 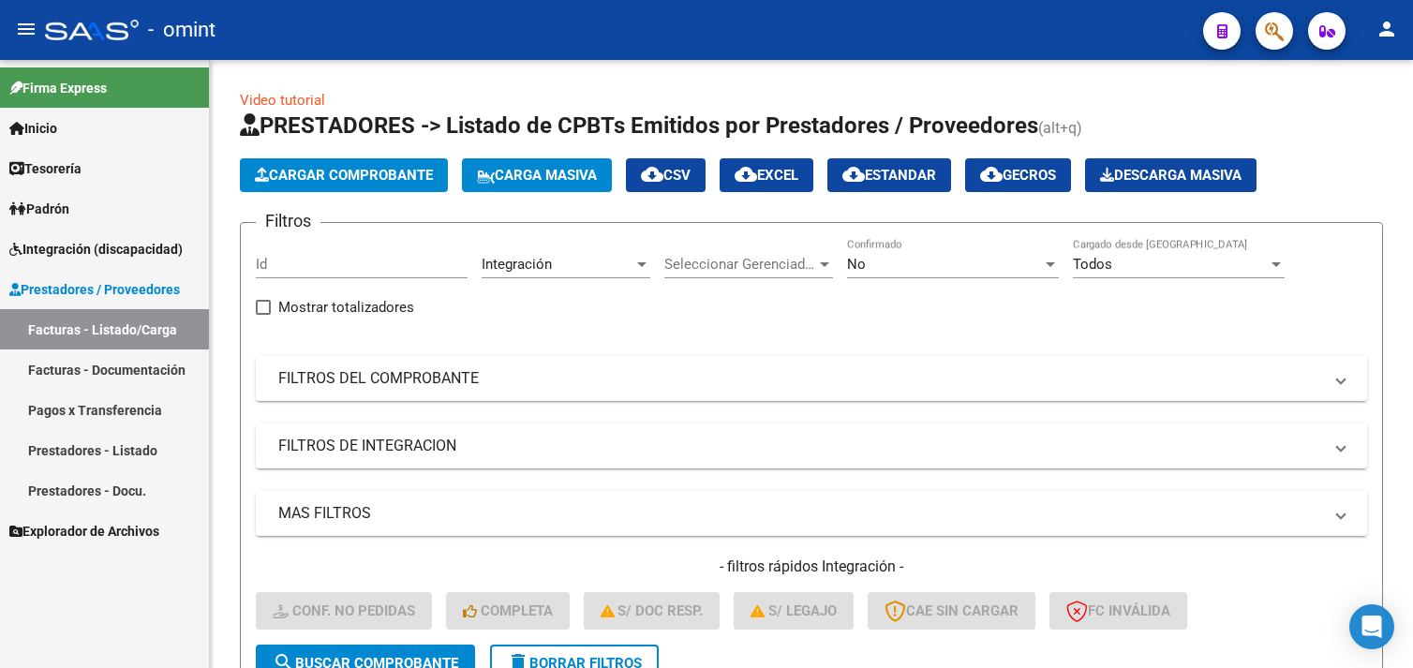 I want to click on span: Estandar, so click(x=889, y=175).